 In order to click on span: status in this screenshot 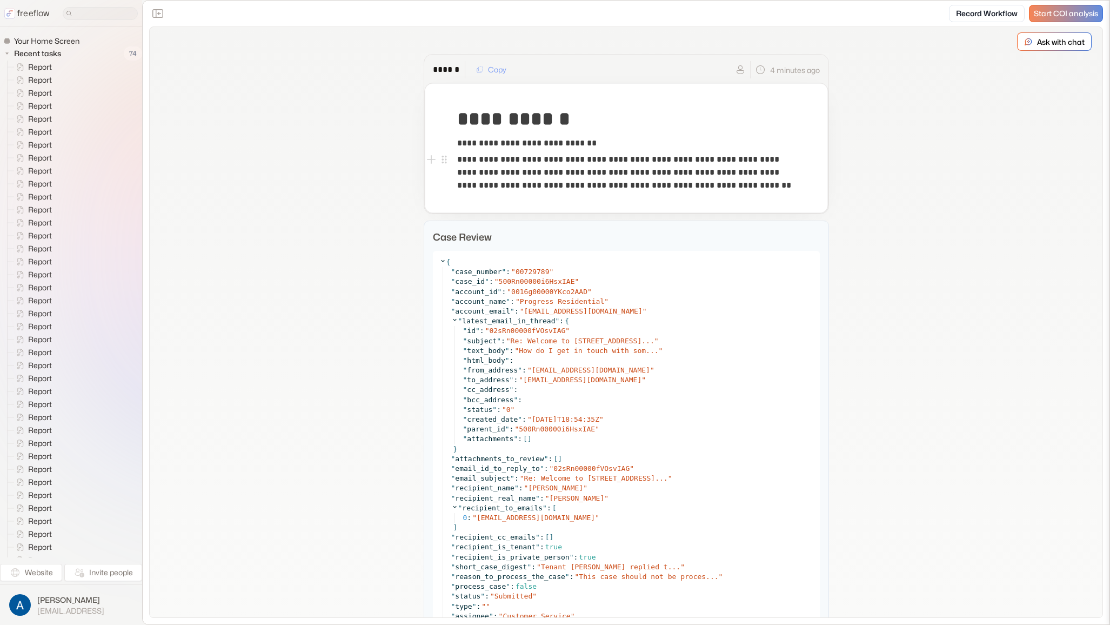, I will do `click(467, 595)`.